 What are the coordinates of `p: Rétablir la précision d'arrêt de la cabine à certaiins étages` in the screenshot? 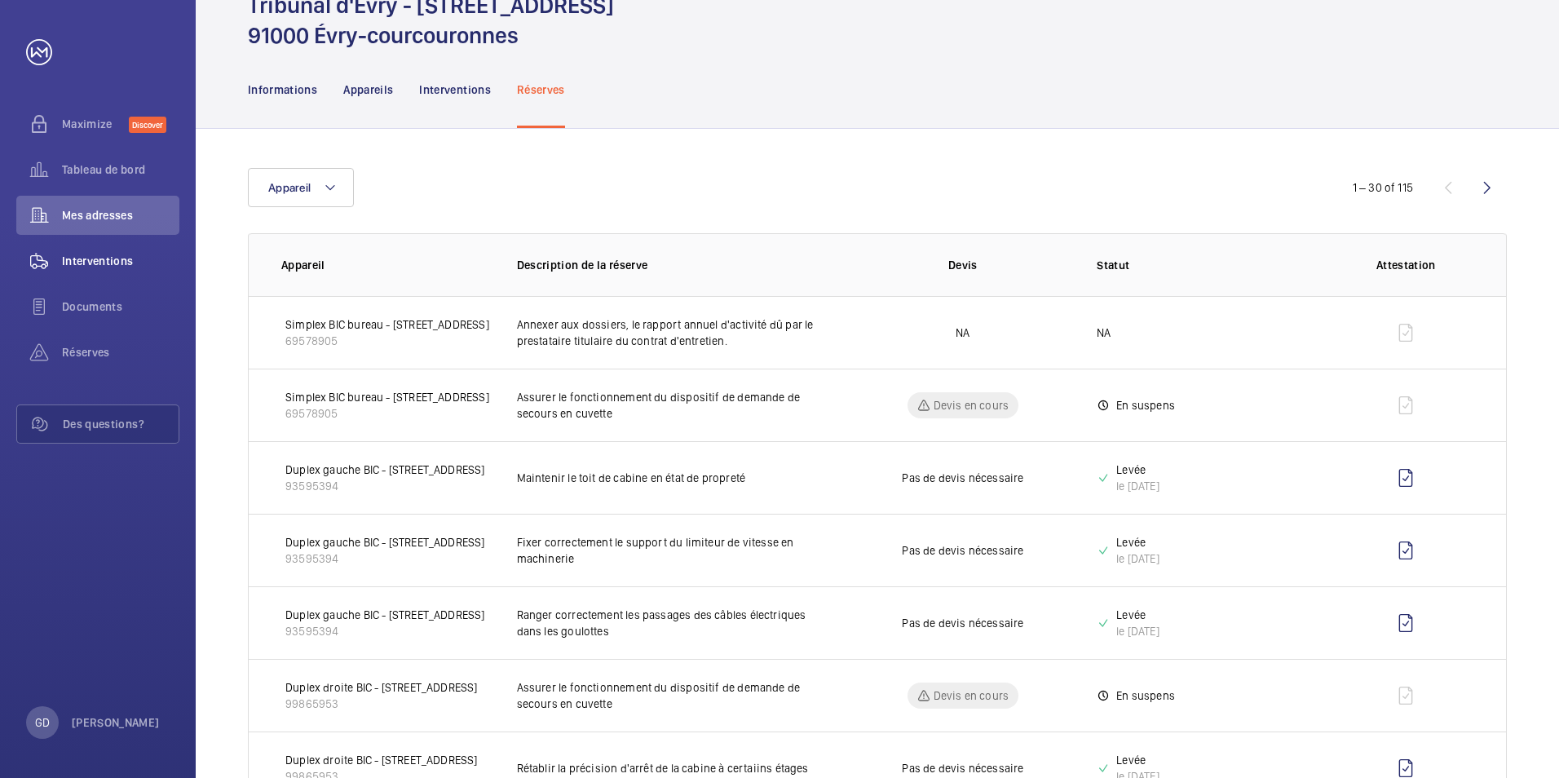 It's located at (673, 768).